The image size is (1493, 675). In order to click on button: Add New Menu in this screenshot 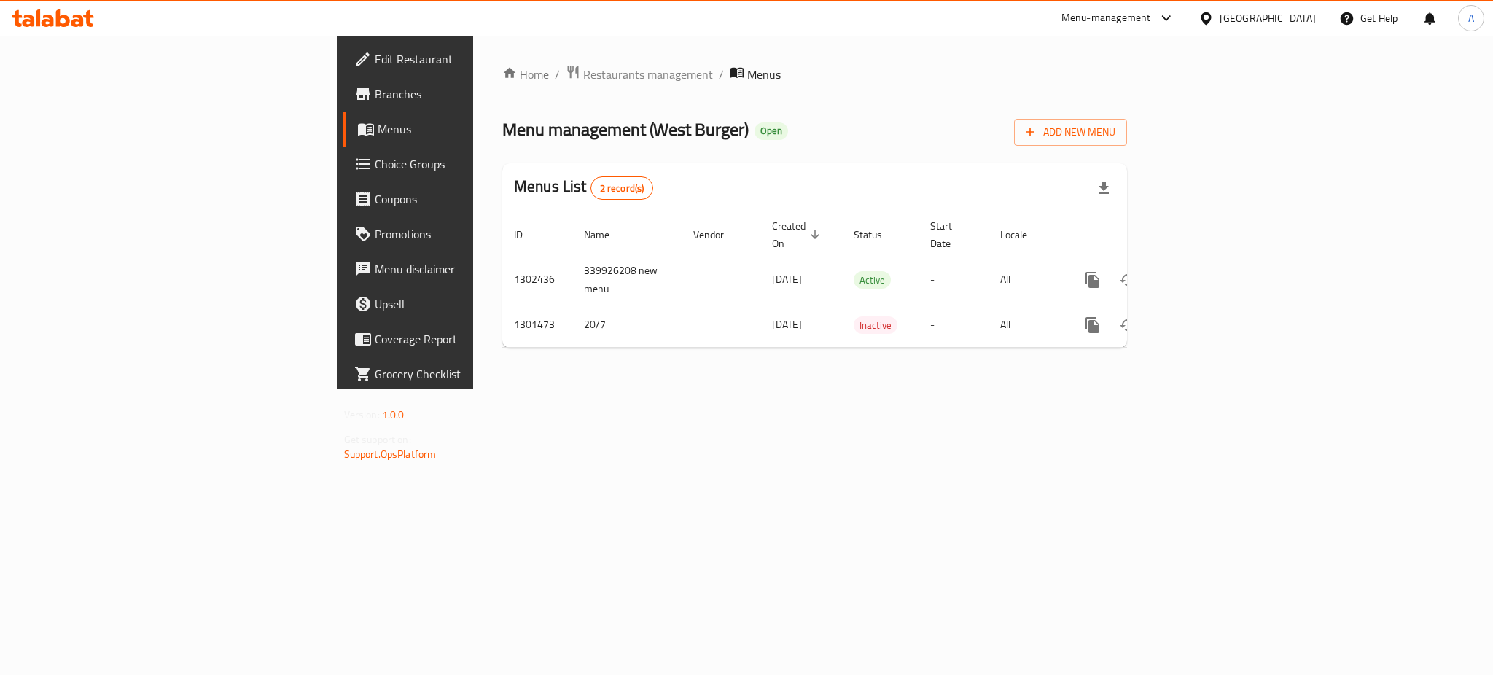, I will do `click(1071, 132)`.